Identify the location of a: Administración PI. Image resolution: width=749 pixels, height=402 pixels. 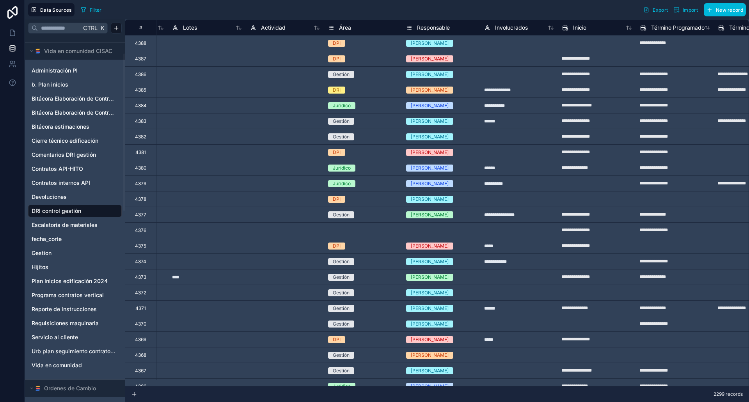
(74, 71).